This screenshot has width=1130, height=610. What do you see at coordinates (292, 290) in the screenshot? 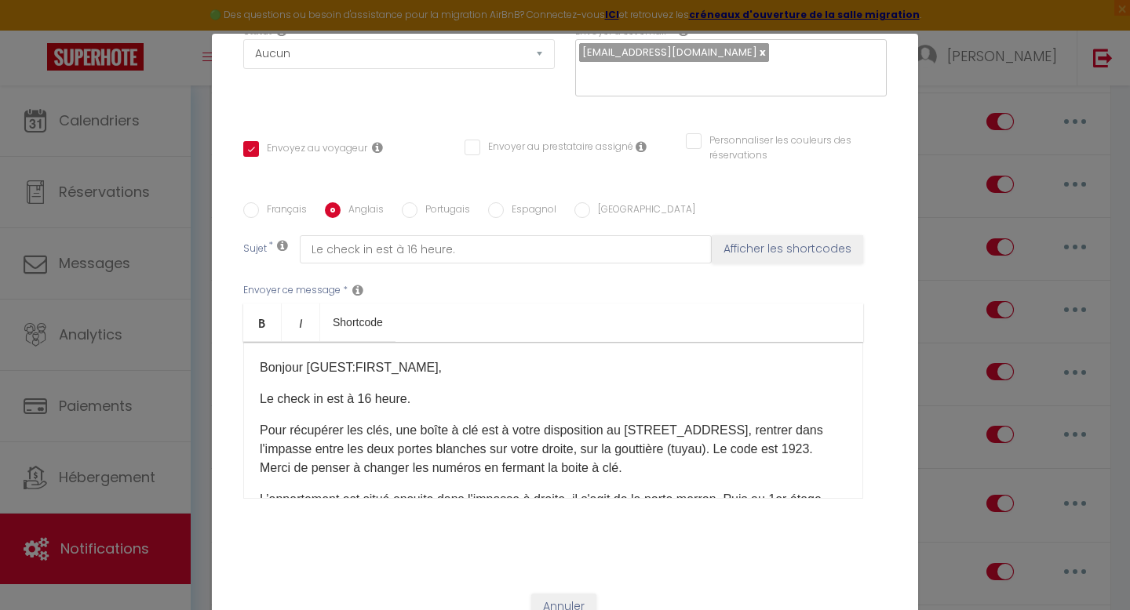
I see `label: Envoyer ce message` at bounding box center [292, 290].